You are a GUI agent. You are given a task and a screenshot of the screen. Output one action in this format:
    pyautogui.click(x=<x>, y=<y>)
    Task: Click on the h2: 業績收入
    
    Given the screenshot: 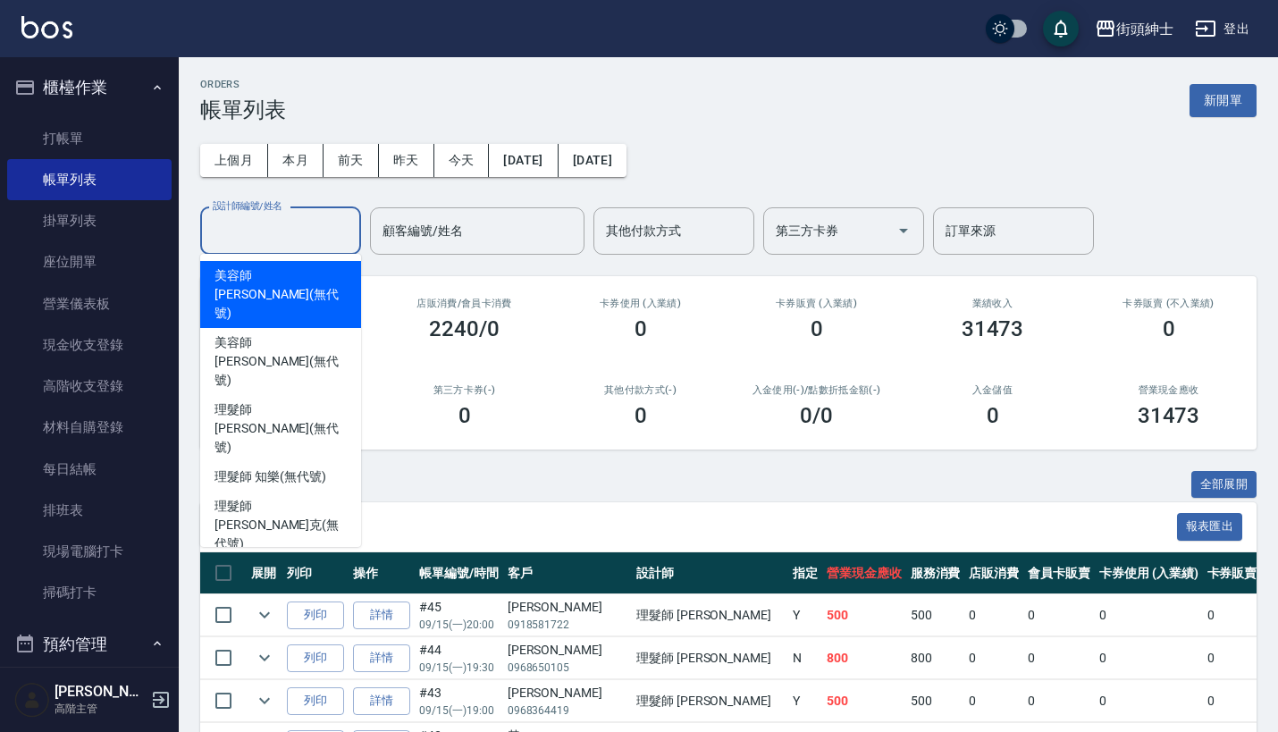 What is the action you would take?
    pyautogui.click(x=992, y=303)
    